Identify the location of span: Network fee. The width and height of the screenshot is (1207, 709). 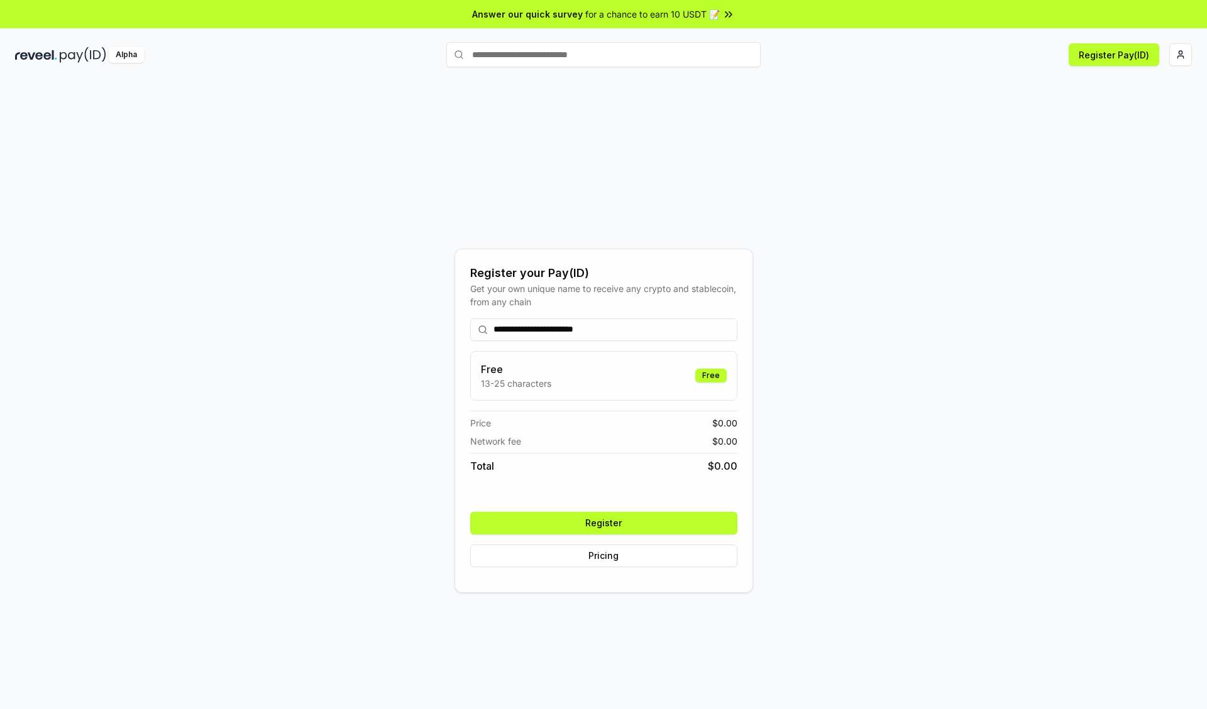
(495, 441).